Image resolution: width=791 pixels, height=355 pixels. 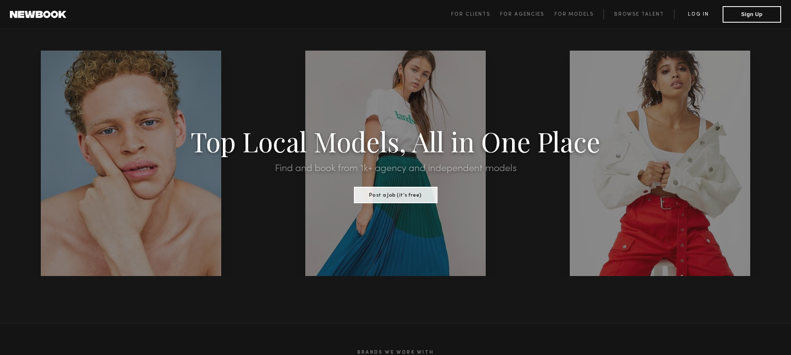 What do you see at coordinates (579, 14) in the screenshot?
I see `a: For Models` at bounding box center [579, 14].